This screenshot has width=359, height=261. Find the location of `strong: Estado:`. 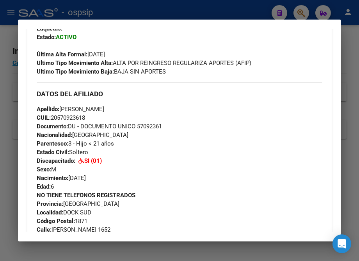

strong: Estado: is located at coordinates (46, 37).